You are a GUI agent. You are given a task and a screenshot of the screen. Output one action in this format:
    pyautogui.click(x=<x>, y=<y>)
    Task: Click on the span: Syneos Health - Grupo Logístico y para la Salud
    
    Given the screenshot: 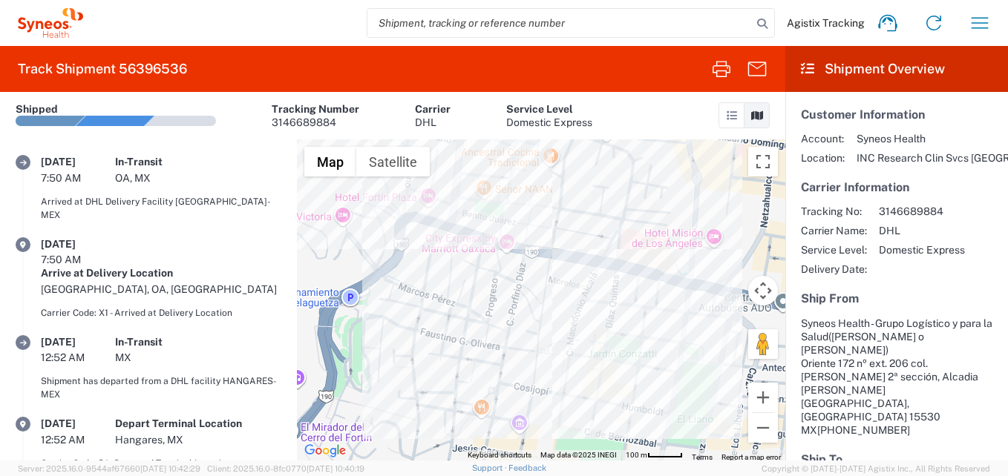 What is the action you would take?
    pyautogui.click(x=896, y=330)
    